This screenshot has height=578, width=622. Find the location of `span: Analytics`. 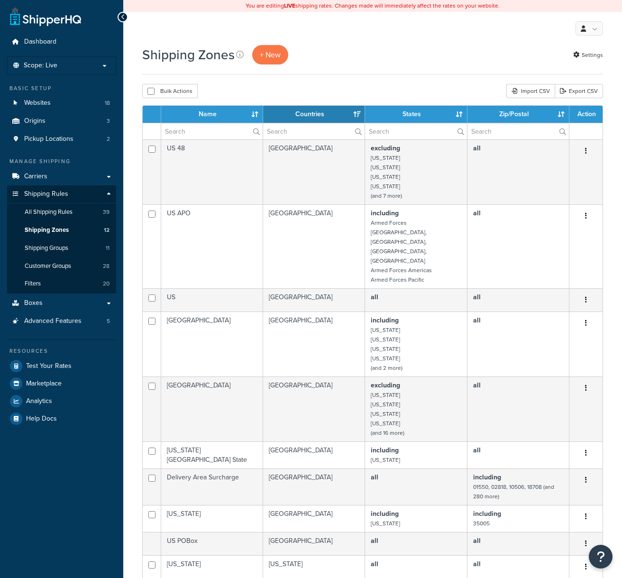

span: Analytics is located at coordinates (39, 401).